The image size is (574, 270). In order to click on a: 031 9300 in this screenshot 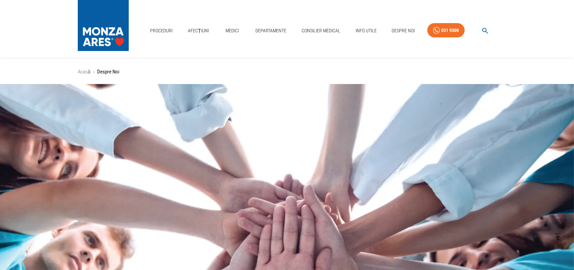, I will do `click(446, 30)`.